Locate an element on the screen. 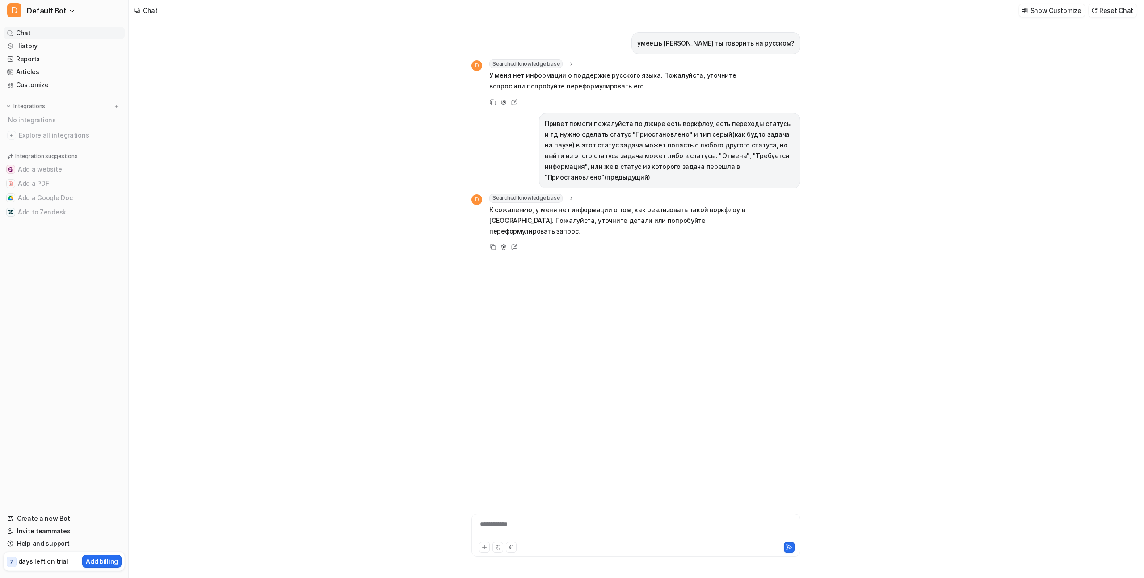  a: Reports is located at coordinates (64, 59).